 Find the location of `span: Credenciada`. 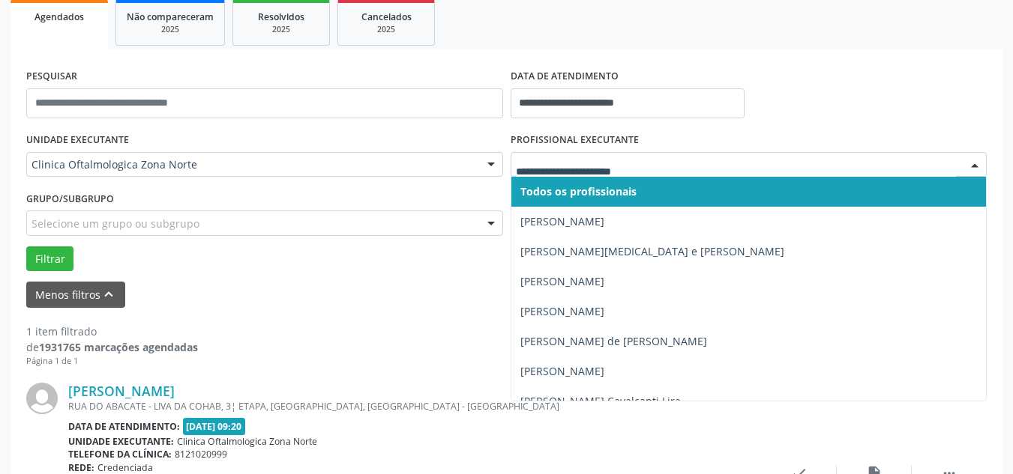

span: Credenciada is located at coordinates (125, 468).